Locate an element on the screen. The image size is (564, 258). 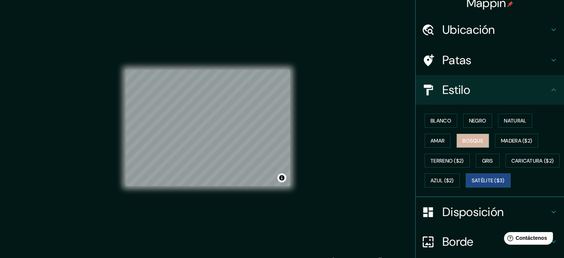
font: Borde is located at coordinates (458, 241).